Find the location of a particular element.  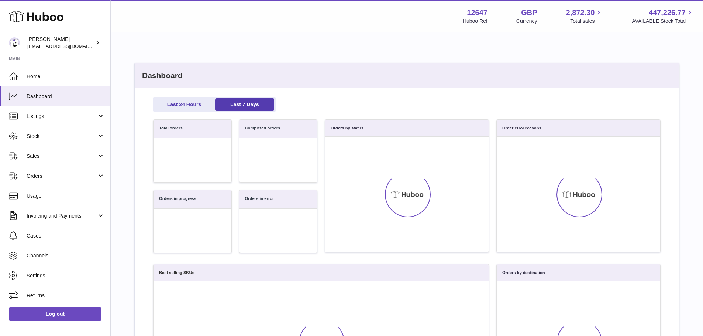

span: Total sales is located at coordinates (587, 21).